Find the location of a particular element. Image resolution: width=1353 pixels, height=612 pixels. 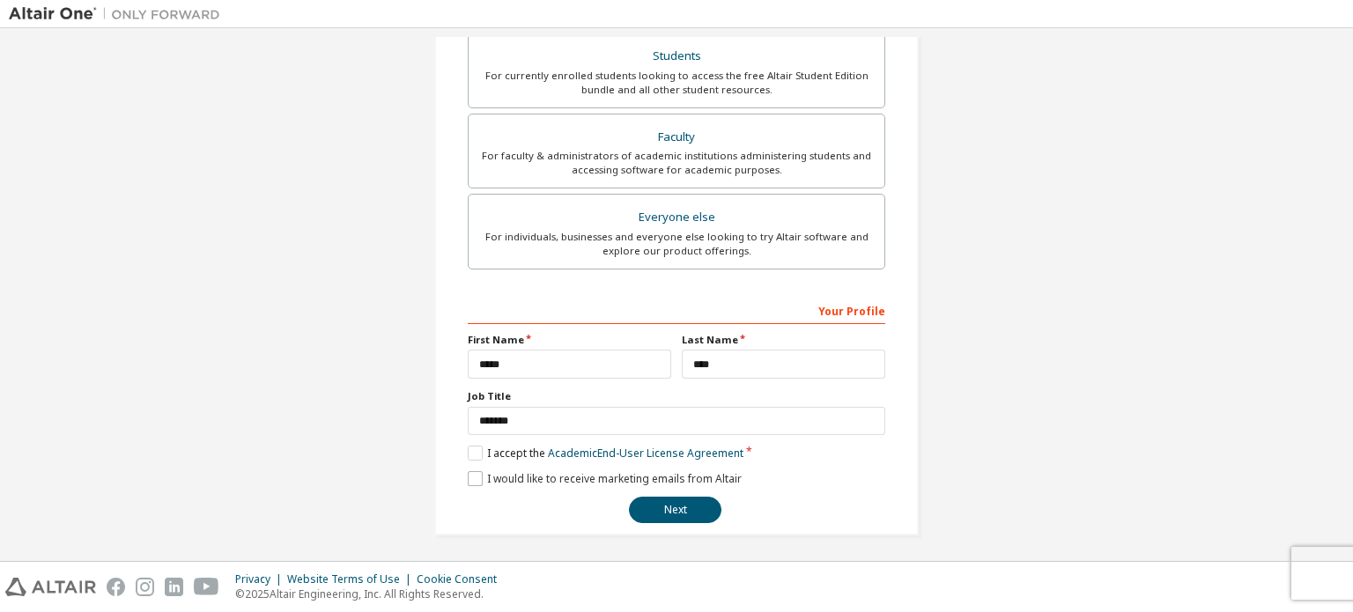

label: First Name is located at coordinates (569, 340).